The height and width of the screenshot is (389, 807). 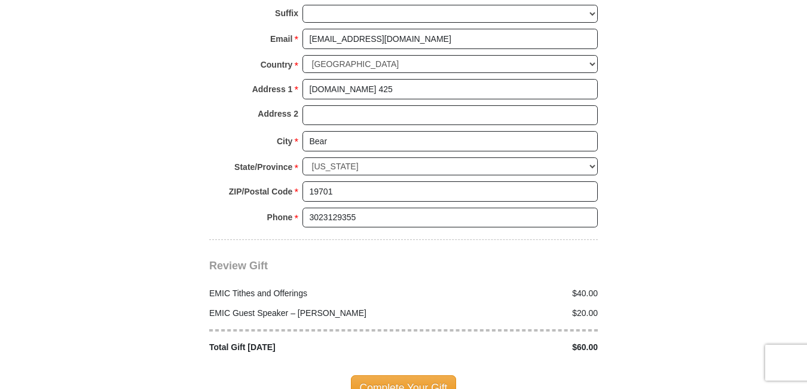 I want to click on div: $20.00, so click(x=504, y=313).